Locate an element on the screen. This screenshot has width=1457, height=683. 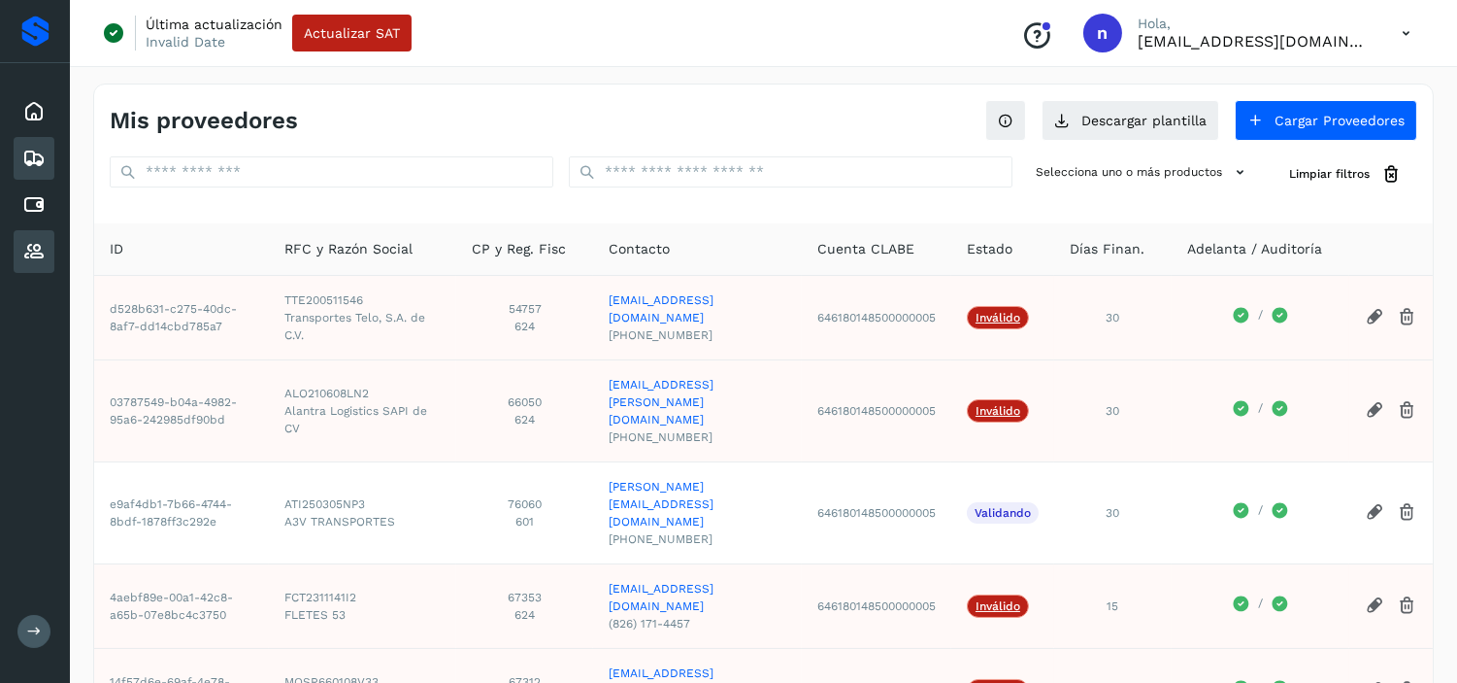
span: 54757 is located at coordinates (524, 309).